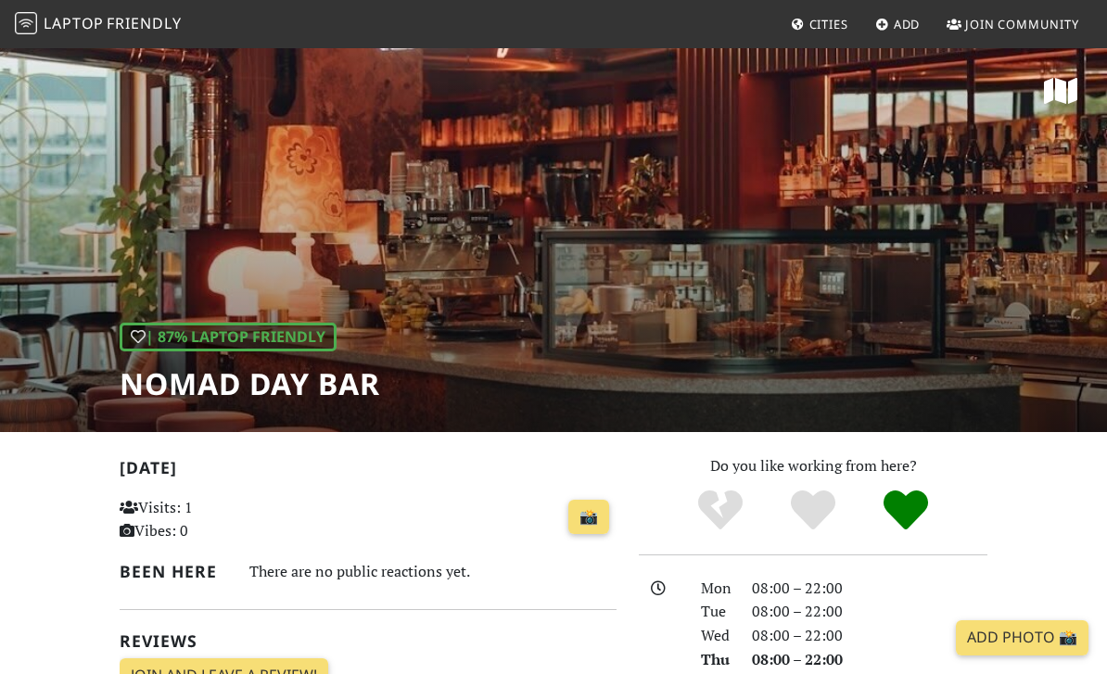  I want to click on span: Friendly, so click(144, 23).